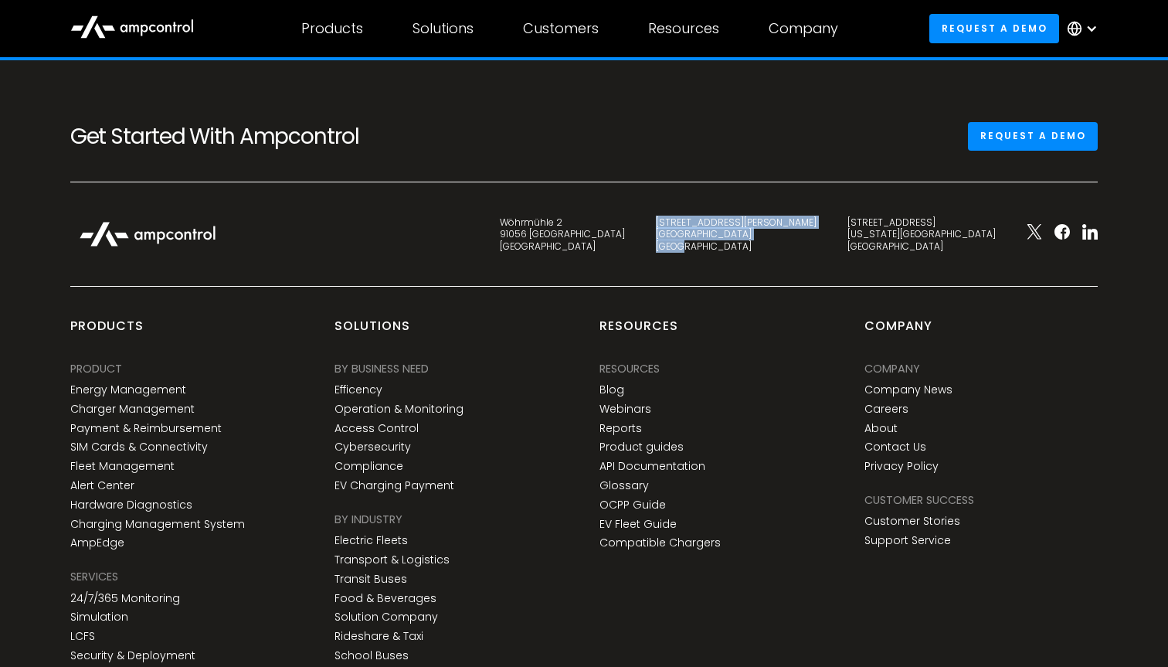  Describe the element at coordinates (378, 636) in the screenshot. I see `a: Rideshare & Taxi` at that location.